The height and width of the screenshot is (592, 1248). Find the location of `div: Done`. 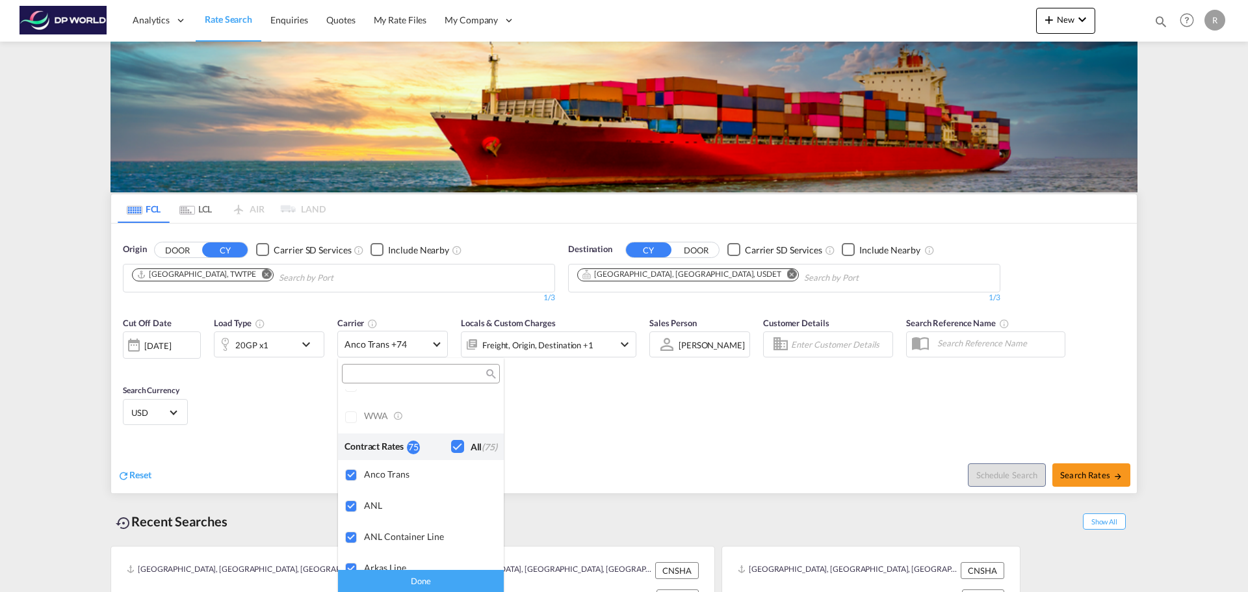

div: Done is located at coordinates (420, 580).